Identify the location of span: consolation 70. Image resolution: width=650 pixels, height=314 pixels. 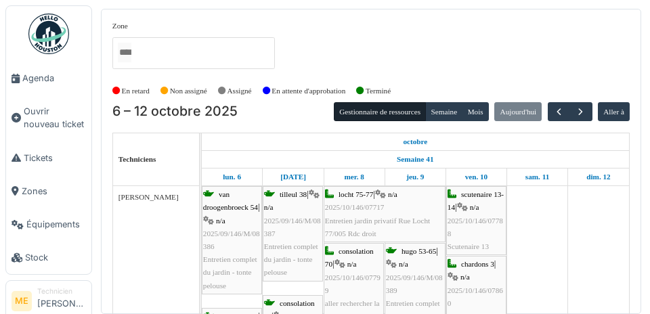
(349, 257).